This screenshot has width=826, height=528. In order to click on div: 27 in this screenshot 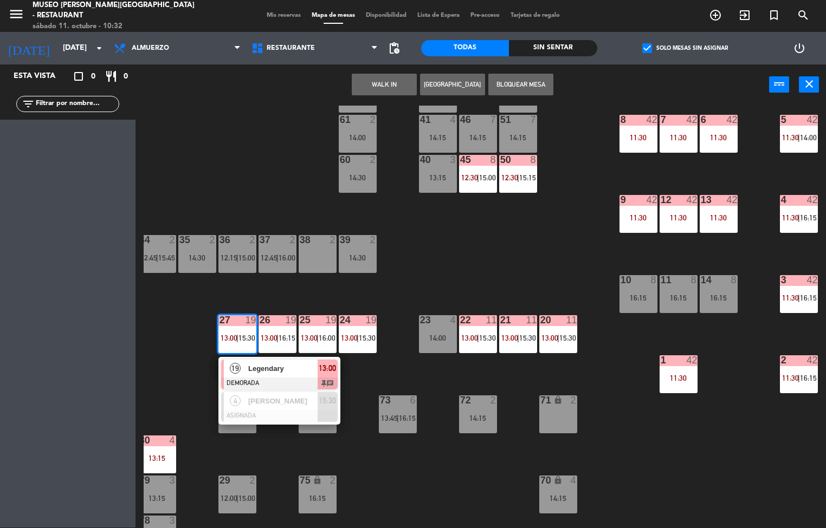, I will do `click(220, 320)`.